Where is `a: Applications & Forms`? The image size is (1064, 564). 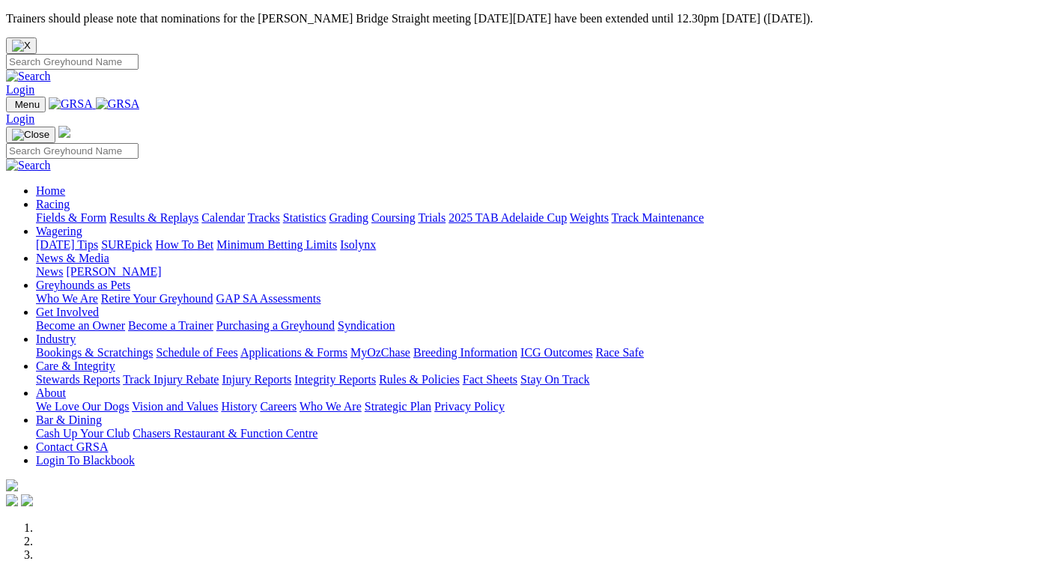 a: Applications & Forms is located at coordinates (294, 352).